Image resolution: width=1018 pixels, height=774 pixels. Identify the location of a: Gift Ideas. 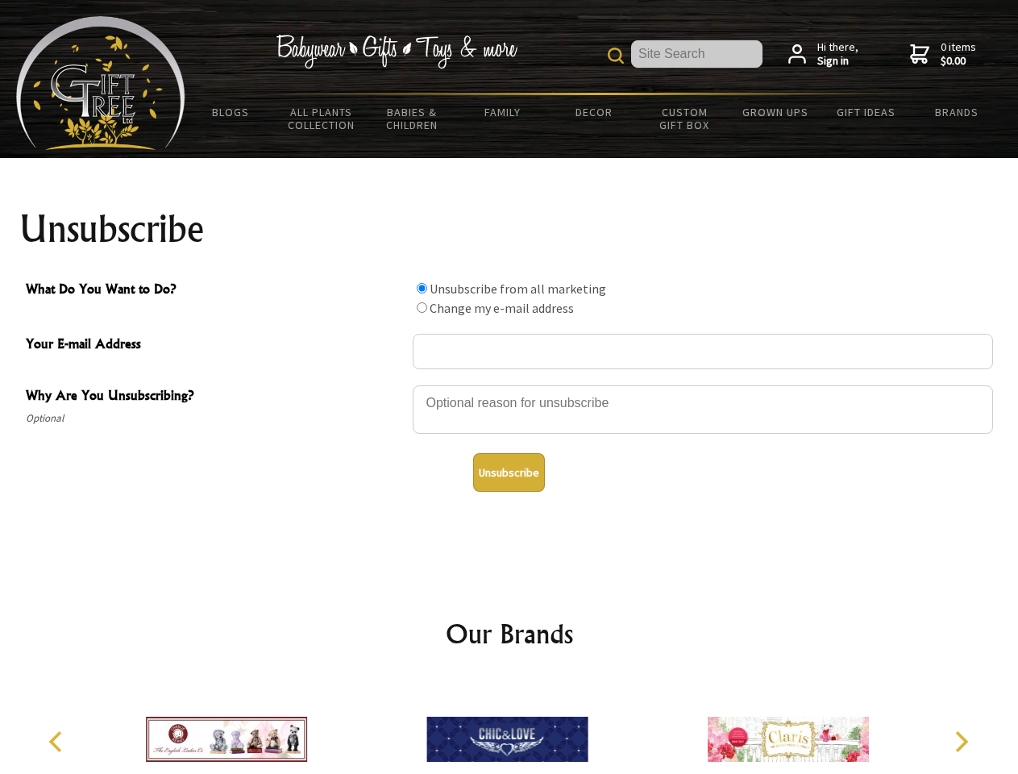
(865, 112).